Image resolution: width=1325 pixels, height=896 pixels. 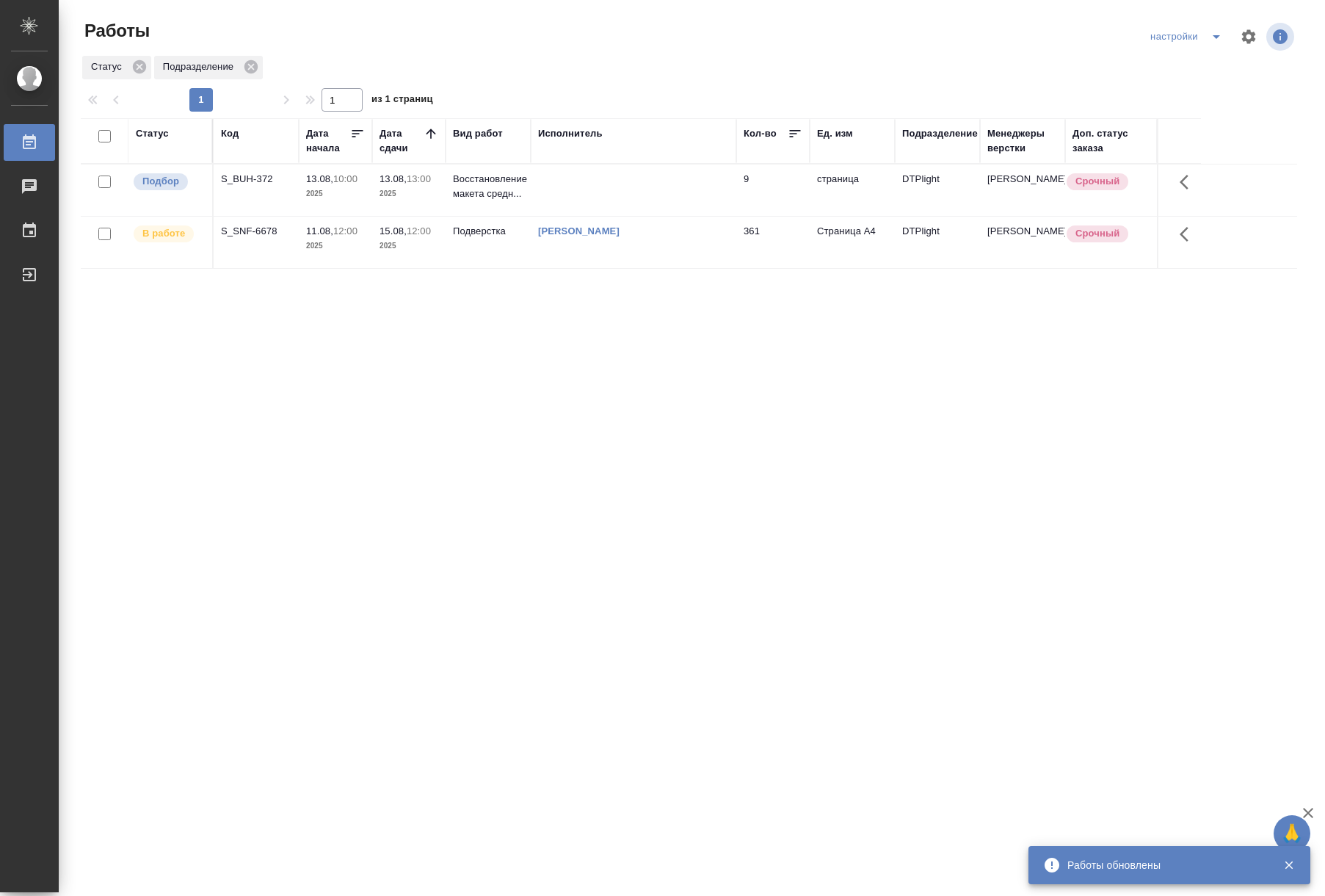 I want to click on p: 13:00, so click(x=419, y=178).